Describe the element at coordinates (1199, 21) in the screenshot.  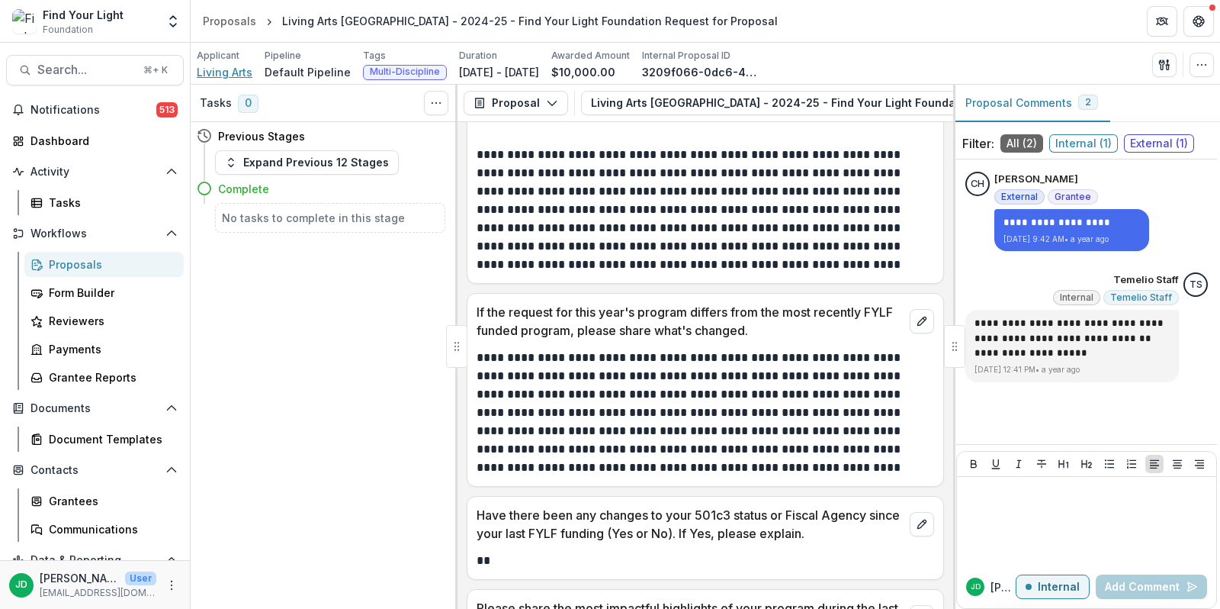
I see `button: Get Help` at that location.